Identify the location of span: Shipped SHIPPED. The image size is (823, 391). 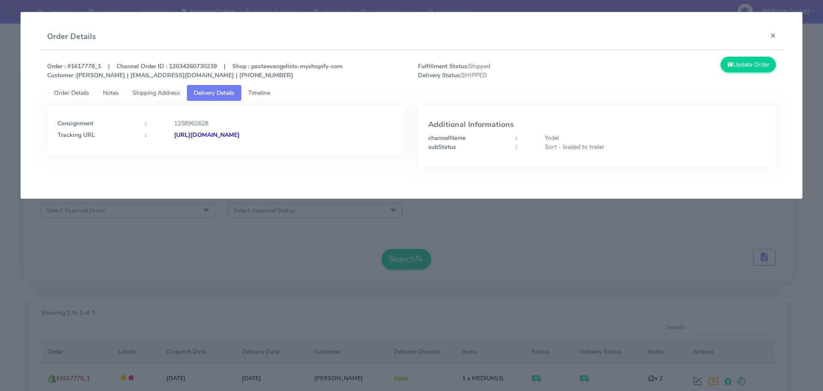
(504, 71).